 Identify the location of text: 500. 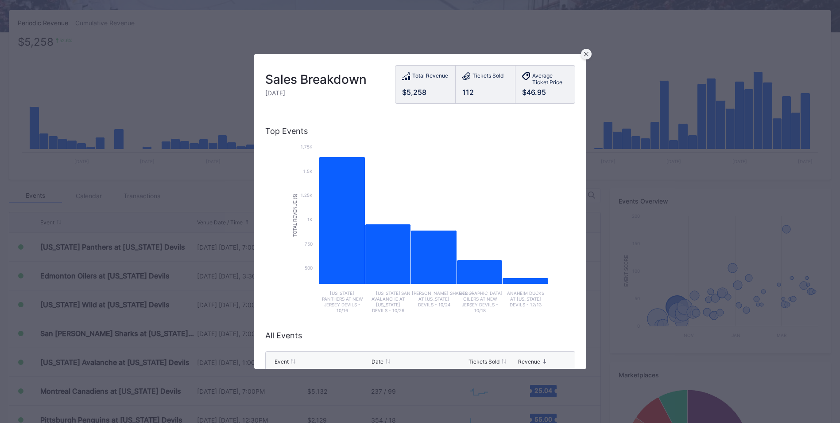
(309, 268).